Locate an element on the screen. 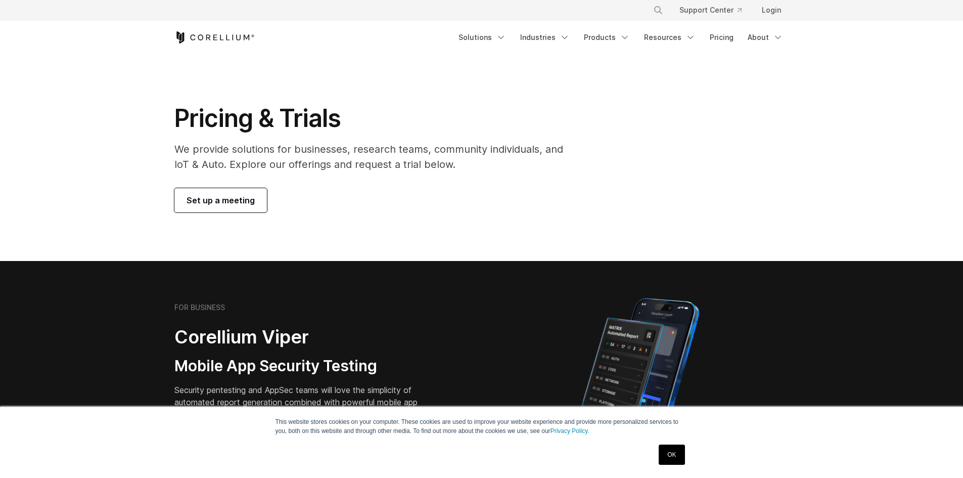  p: We provide solutions for businesses, research teams, community individuals, and IoT & Auto. Explo... is located at coordinates (376, 157).